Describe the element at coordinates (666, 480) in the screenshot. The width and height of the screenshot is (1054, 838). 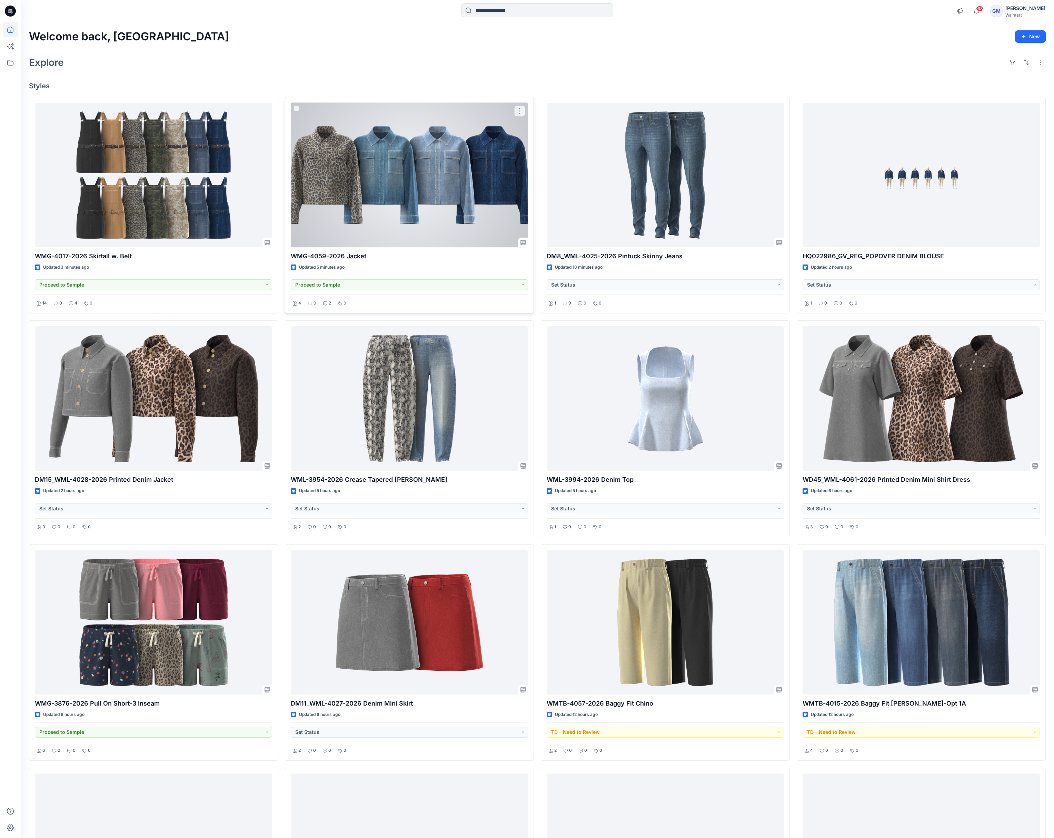
I see `p: WML-3994-2026 Denim Top` at that location.